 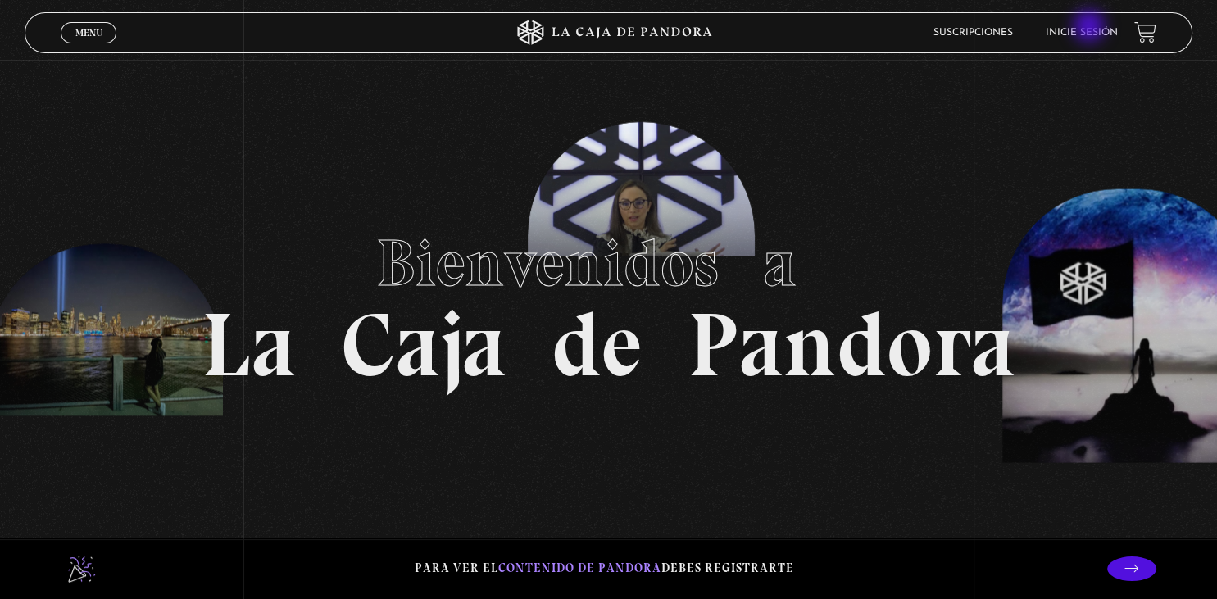 I want to click on span: contenido de Pandora, so click(x=579, y=568).